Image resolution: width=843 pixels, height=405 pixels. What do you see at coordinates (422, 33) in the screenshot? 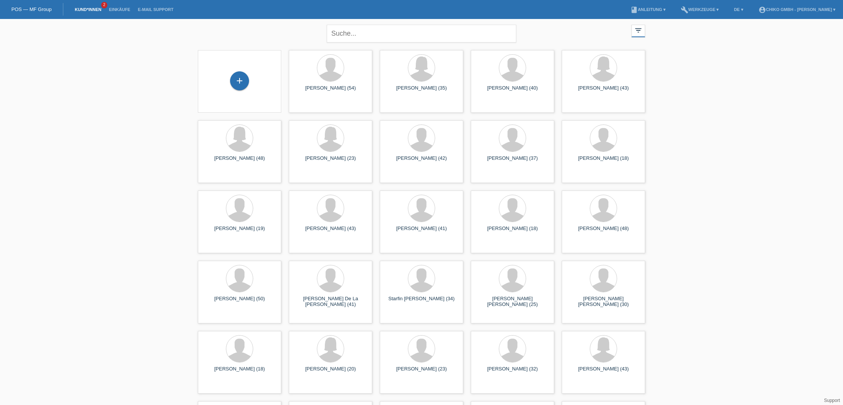
I see `input: Suche...` at bounding box center [422, 33].